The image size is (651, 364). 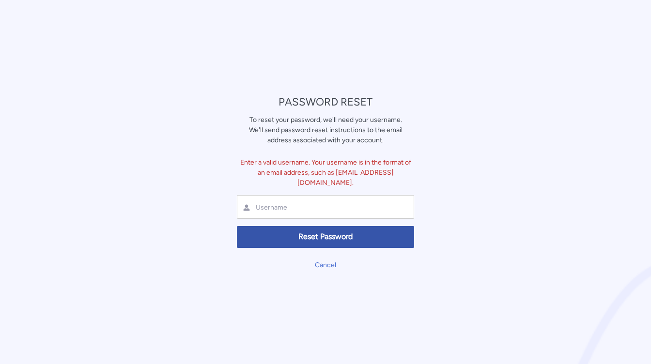 I want to click on span: Reset Password, so click(x=325, y=237).